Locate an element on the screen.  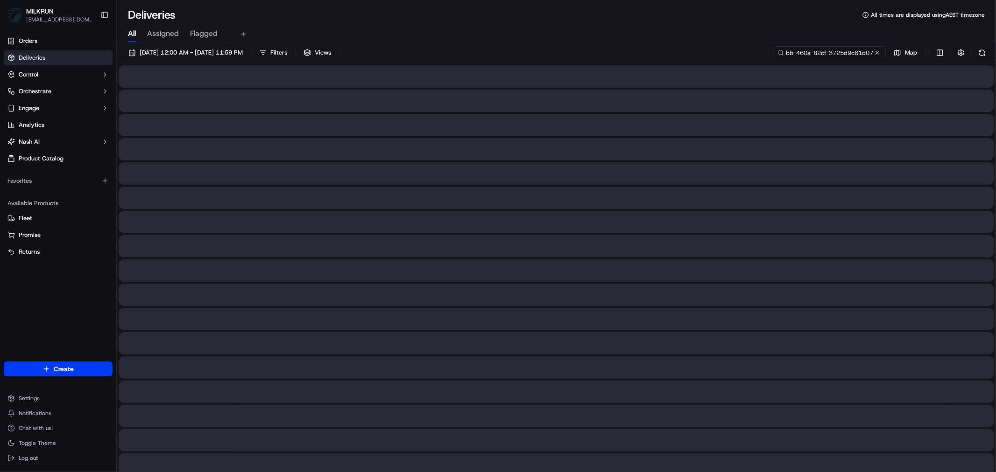
img: MILKRUN is located at coordinates (15, 15).